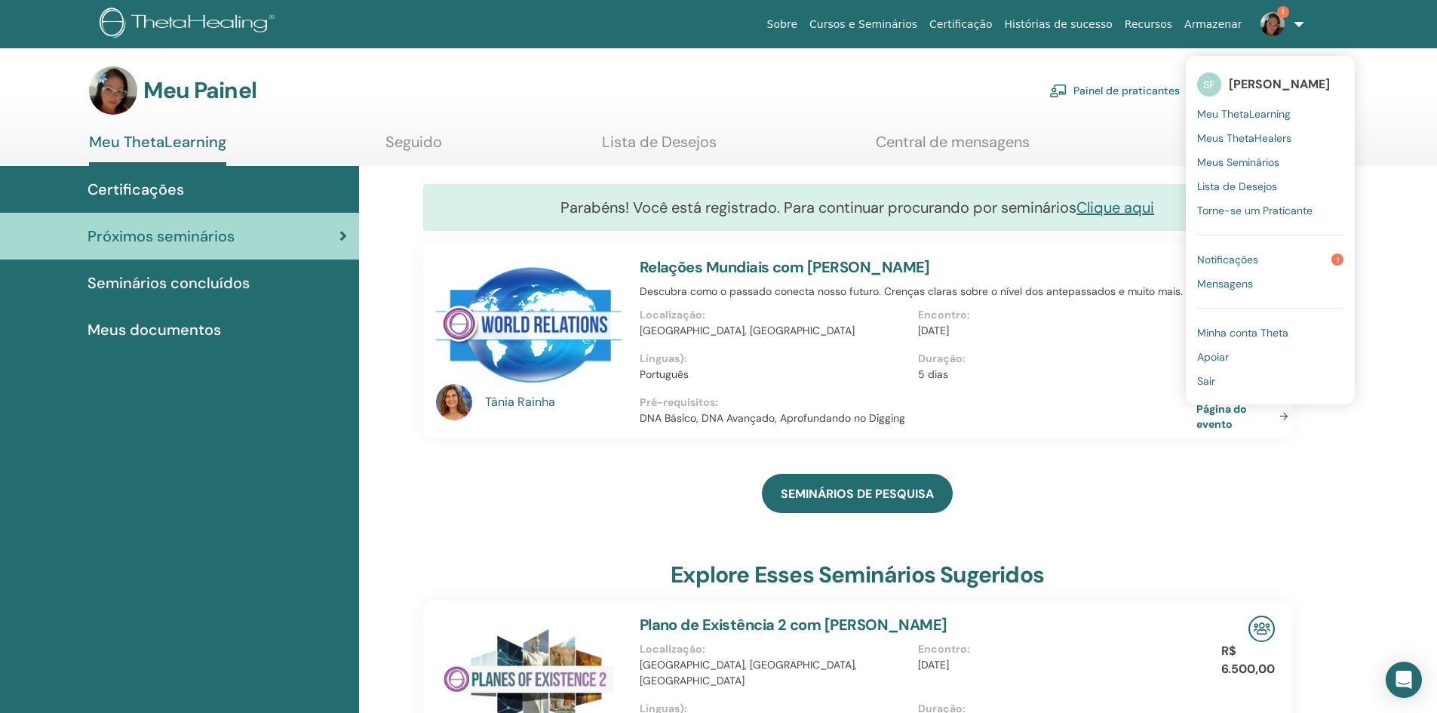 This screenshot has width=1437, height=713. What do you see at coordinates (940, 358) in the screenshot?
I see `font: Duração` at bounding box center [940, 358].